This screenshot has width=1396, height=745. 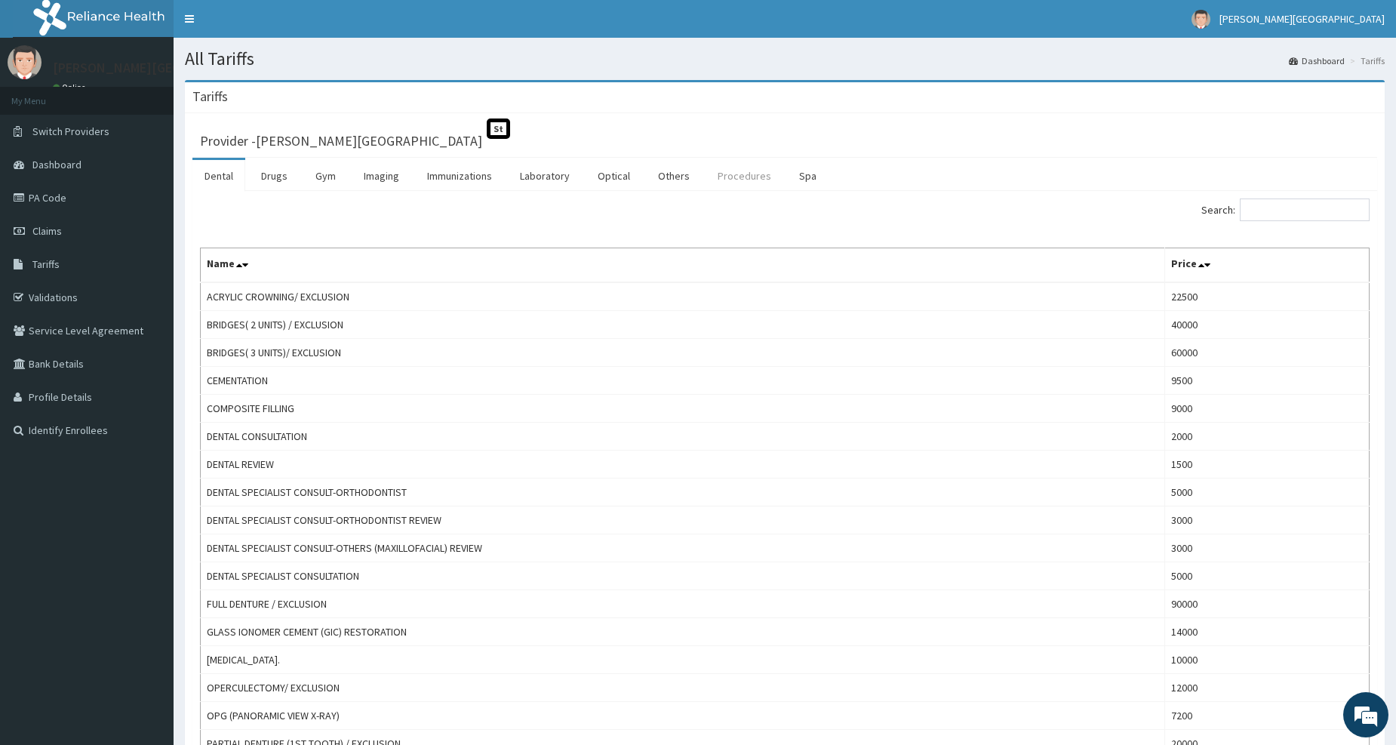 What do you see at coordinates (1267, 464) in the screenshot?
I see `td: 1500` at bounding box center [1267, 464].